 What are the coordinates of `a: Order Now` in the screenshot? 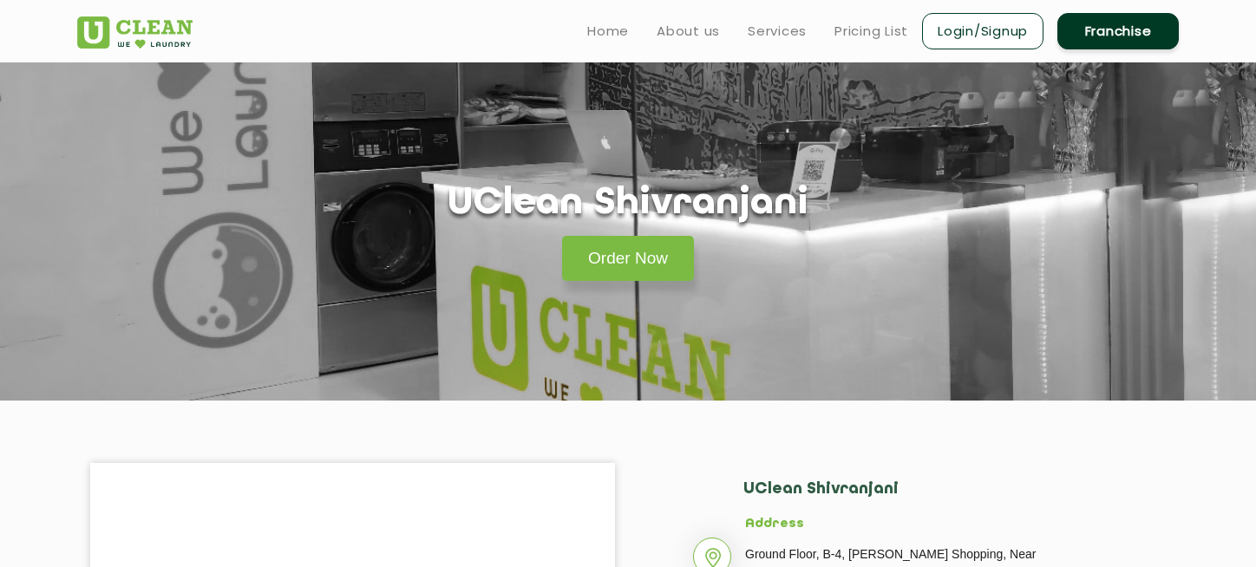 It's located at (628, 258).